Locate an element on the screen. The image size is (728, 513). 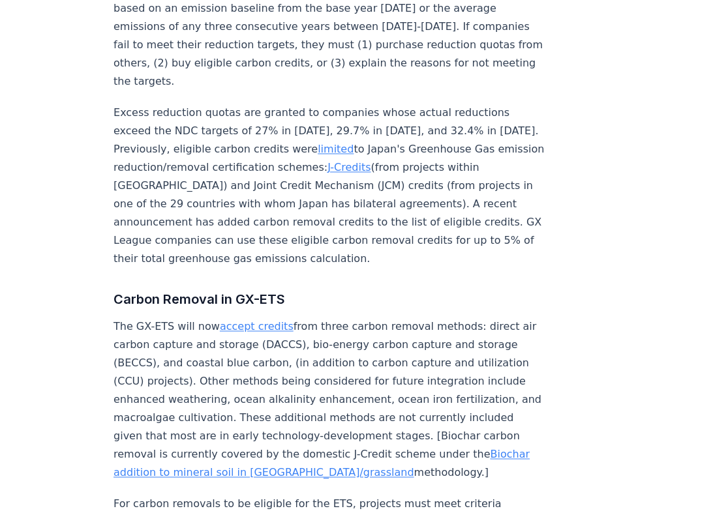
p: The GX-ETS will now from three carbon removal methods: direct air carbon capture and storage (DAC... is located at coordinates (329, 400).